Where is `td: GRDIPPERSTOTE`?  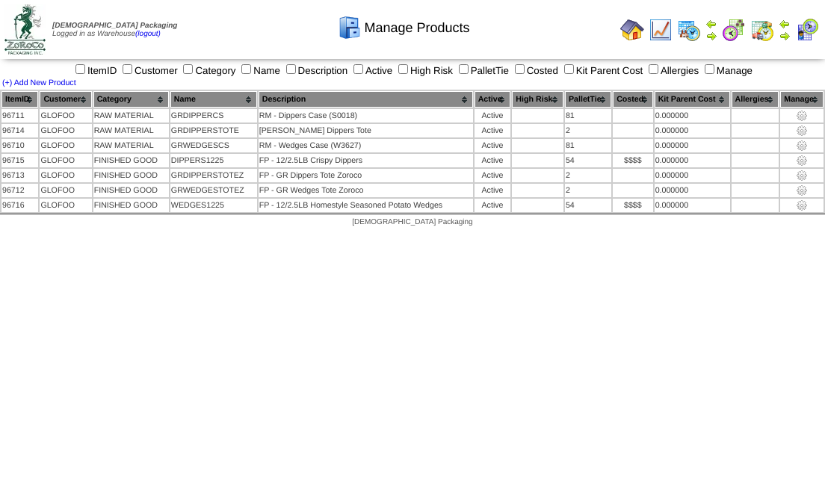
td: GRDIPPERSTOTE is located at coordinates (214, 131).